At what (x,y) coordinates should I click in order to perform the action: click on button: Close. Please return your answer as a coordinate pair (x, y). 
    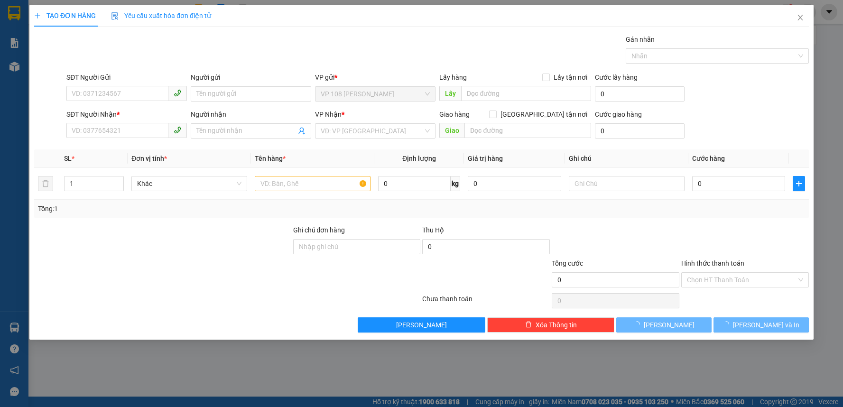
    Looking at the image, I should click on (801, 18).